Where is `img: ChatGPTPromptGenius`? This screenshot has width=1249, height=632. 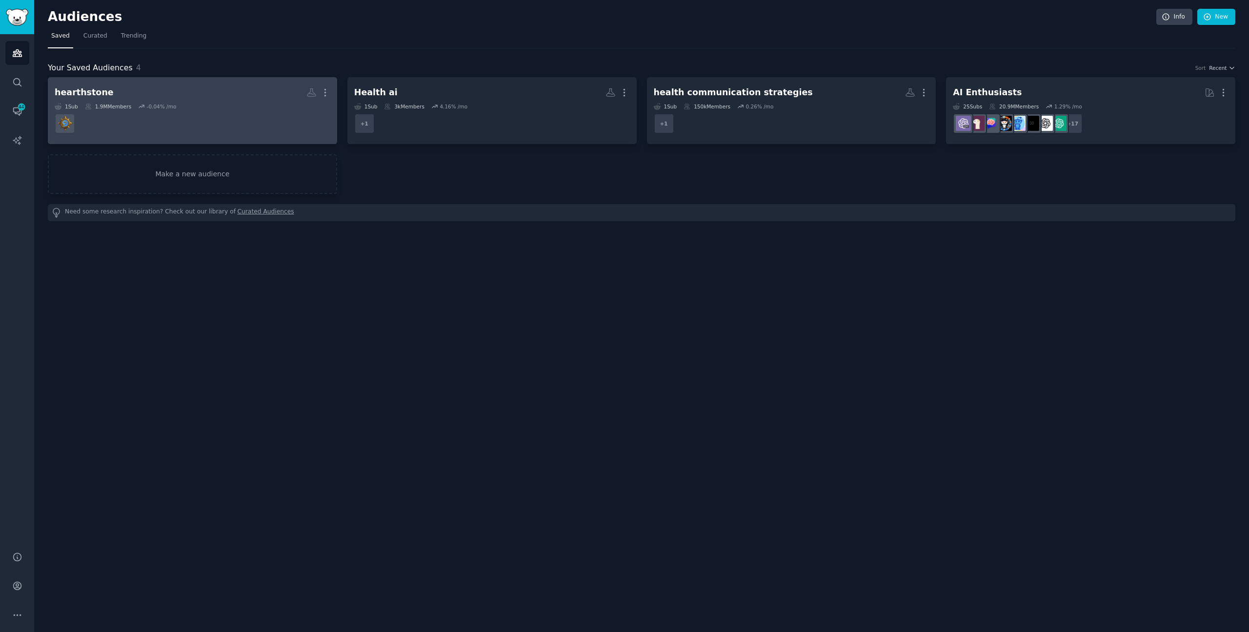
img: ChatGPTPromptGenius is located at coordinates (991, 123).